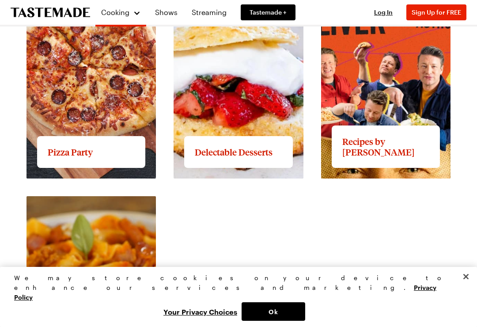  I want to click on div: Privacy, so click(234, 297).